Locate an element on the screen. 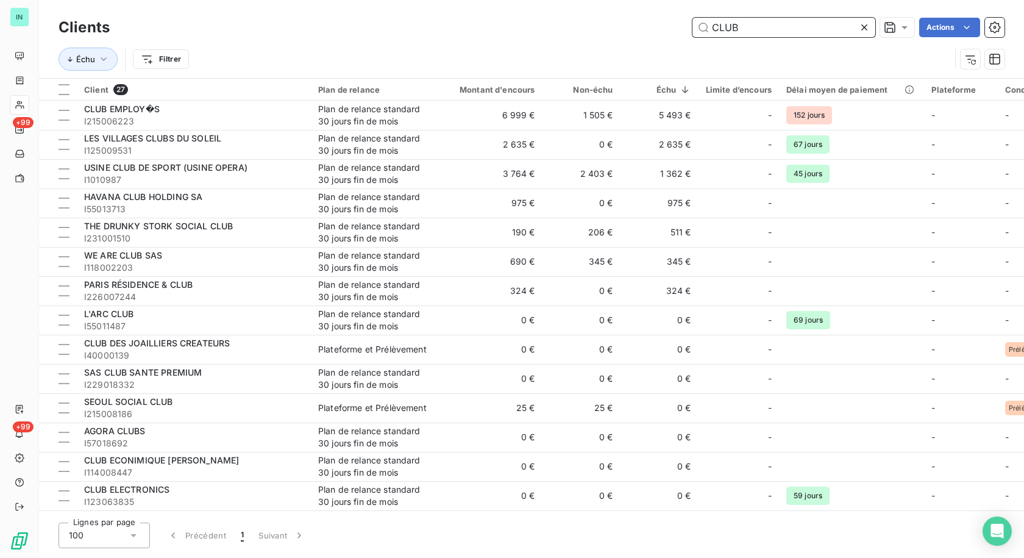 The width and height of the screenshot is (1024, 558). span: +99 is located at coordinates (23, 122).